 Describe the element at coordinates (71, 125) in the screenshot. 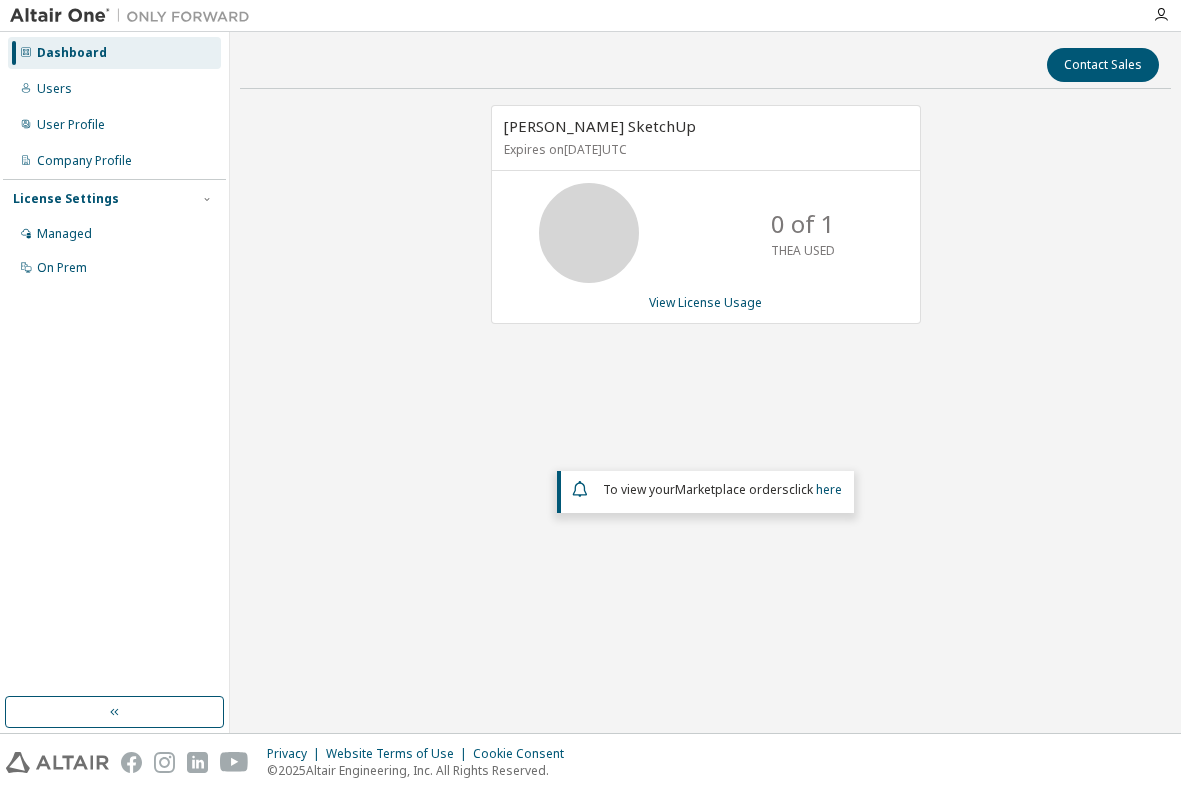

I see `div: User Profile` at that location.